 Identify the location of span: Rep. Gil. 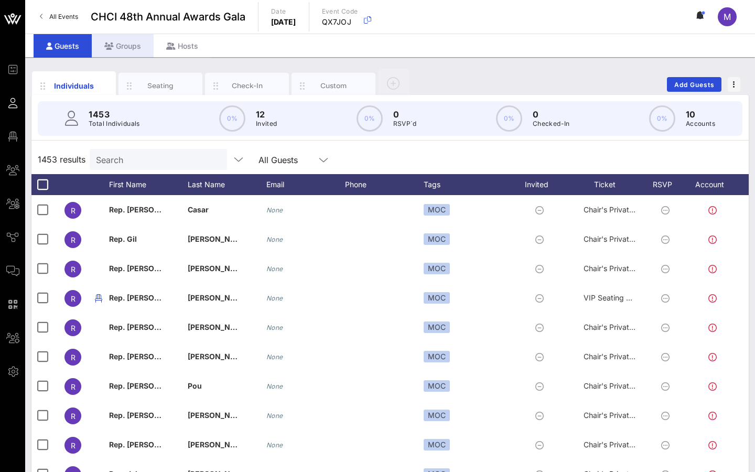
(123, 239).